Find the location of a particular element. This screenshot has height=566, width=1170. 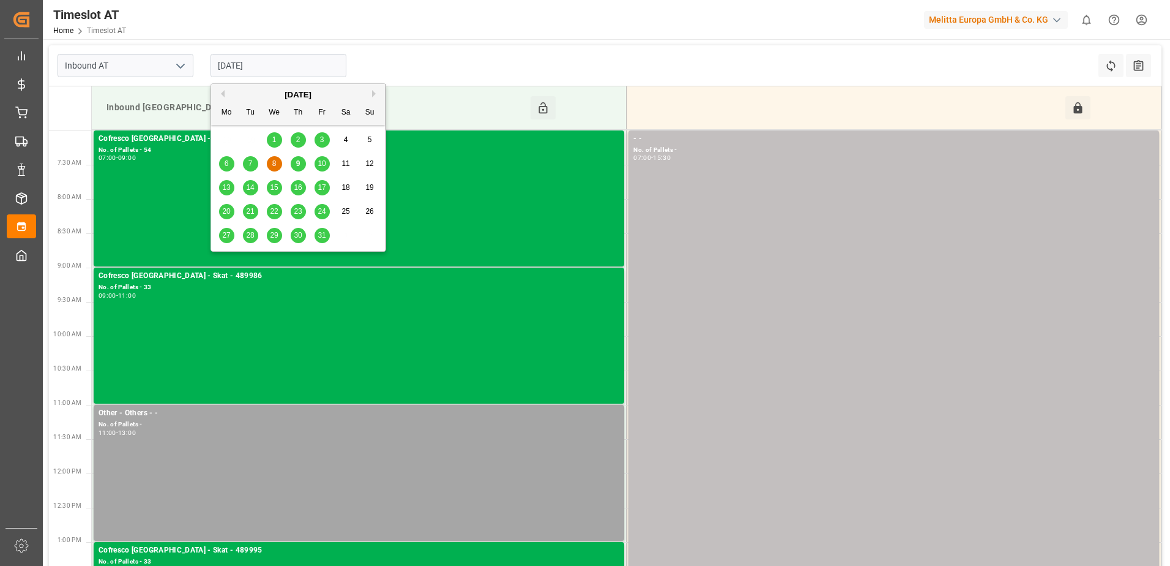

span: 29 is located at coordinates (274, 235).